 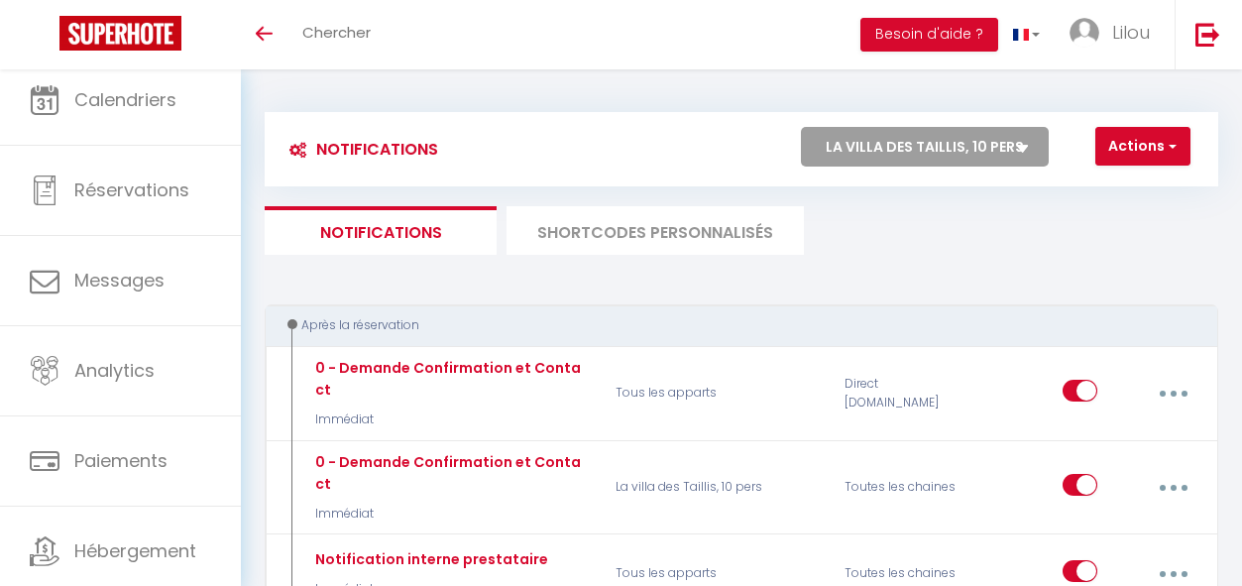 I want to click on span: Calendriers, so click(x=125, y=99).